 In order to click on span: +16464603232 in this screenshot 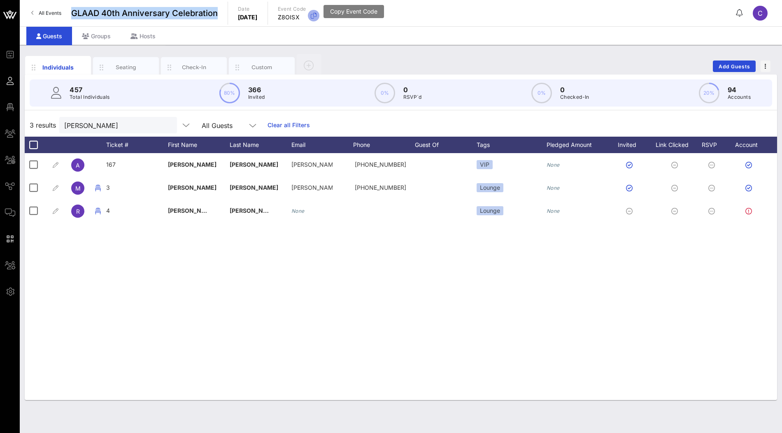, I will do `click(380, 187)`.